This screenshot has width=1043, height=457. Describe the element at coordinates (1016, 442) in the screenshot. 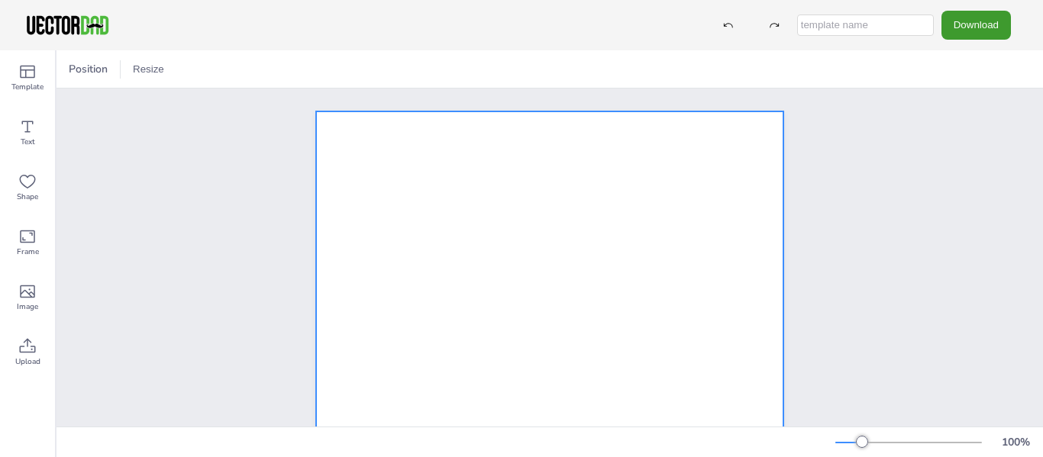

I see `div: 100 %` at that location.